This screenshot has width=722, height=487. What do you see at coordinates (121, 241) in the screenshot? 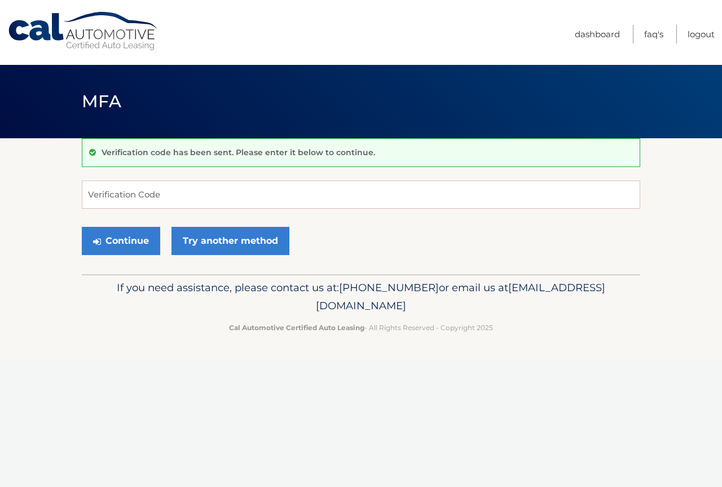
I see `button: Continue` at bounding box center [121, 241].